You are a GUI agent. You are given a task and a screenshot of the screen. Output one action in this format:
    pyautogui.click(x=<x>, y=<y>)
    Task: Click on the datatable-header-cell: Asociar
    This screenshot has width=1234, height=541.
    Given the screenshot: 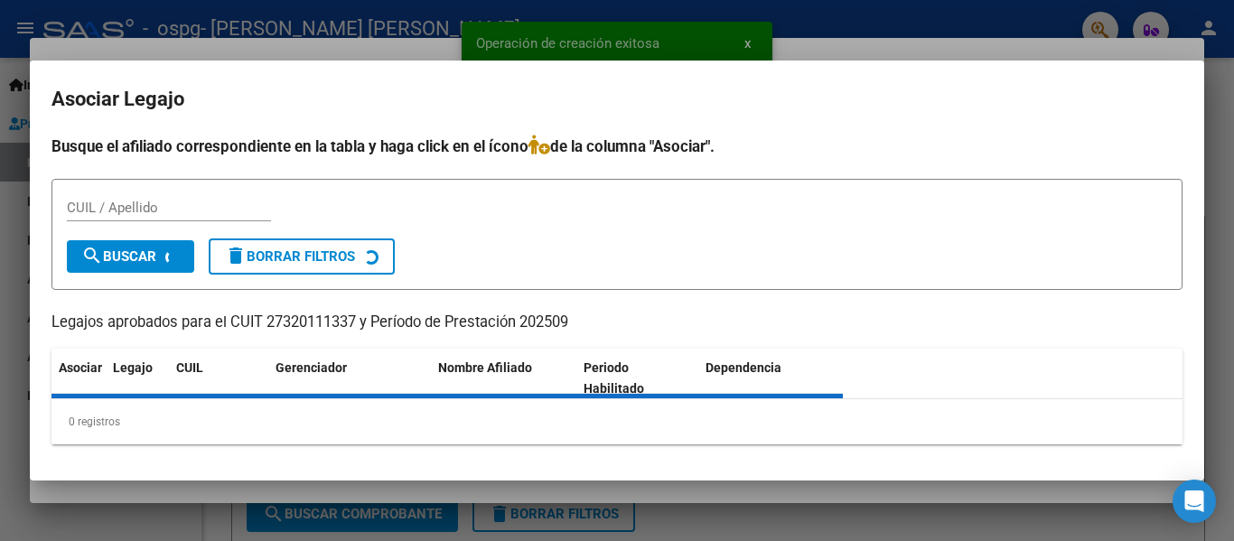 What is the action you would take?
    pyautogui.click(x=79, y=378)
    